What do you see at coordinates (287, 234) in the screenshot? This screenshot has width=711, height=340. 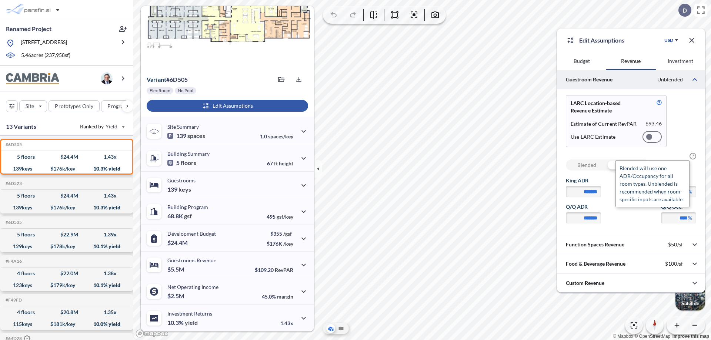 I see `span: /gsf` at bounding box center [287, 234].